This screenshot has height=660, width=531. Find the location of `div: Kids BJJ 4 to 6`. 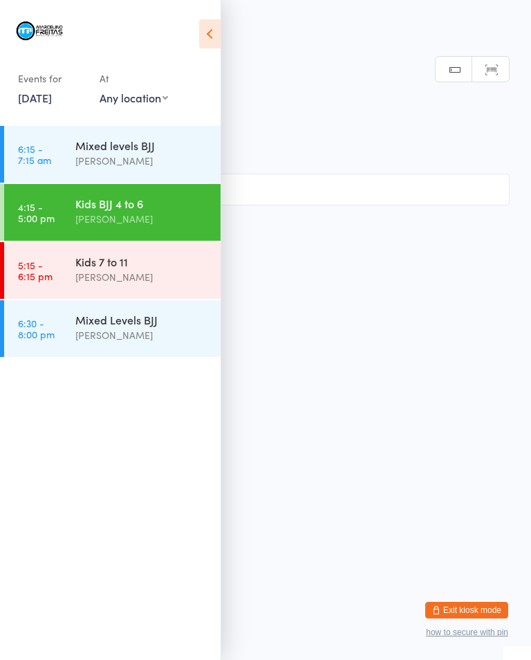

div: Kids BJJ 4 to 6 is located at coordinates (142, 203).